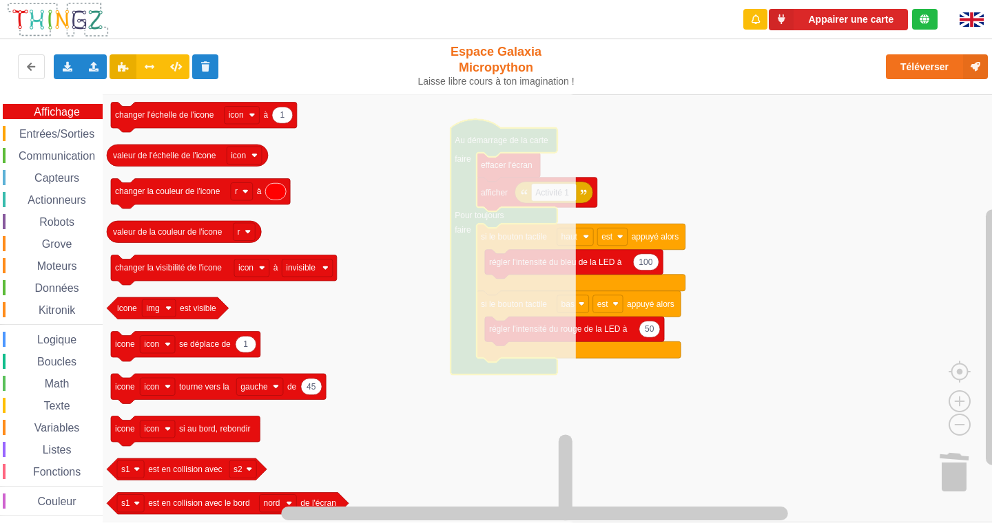  What do you see at coordinates (937, 67) in the screenshot?
I see `button: Téléverser` at bounding box center [937, 67].